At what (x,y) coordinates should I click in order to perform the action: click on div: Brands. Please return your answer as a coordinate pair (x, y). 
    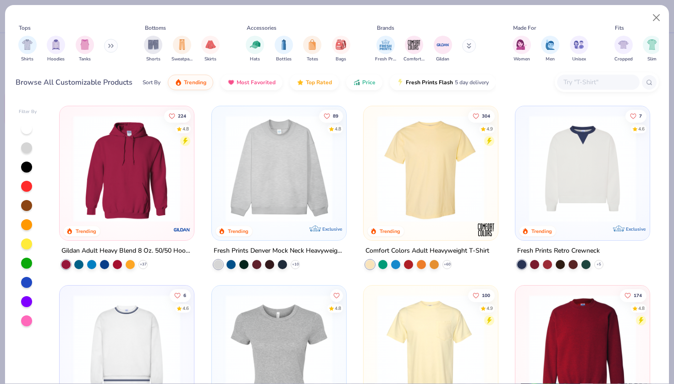
    Looking at the image, I should click on (385, 28).